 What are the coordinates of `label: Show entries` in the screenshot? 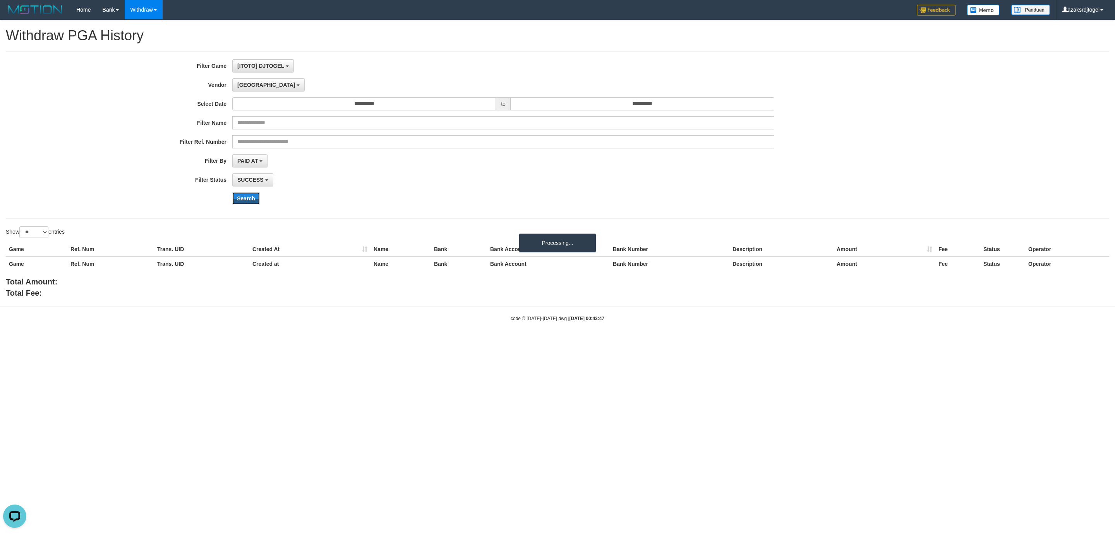 It's located at (35, 232).